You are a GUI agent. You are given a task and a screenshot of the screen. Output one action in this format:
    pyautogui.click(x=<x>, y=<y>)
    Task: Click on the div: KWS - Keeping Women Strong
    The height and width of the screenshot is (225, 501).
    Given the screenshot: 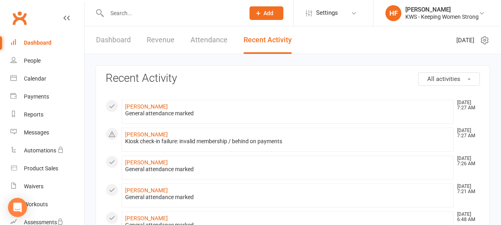 What is the action you would take?
    pyautogui.click(x=442, y=17)
    